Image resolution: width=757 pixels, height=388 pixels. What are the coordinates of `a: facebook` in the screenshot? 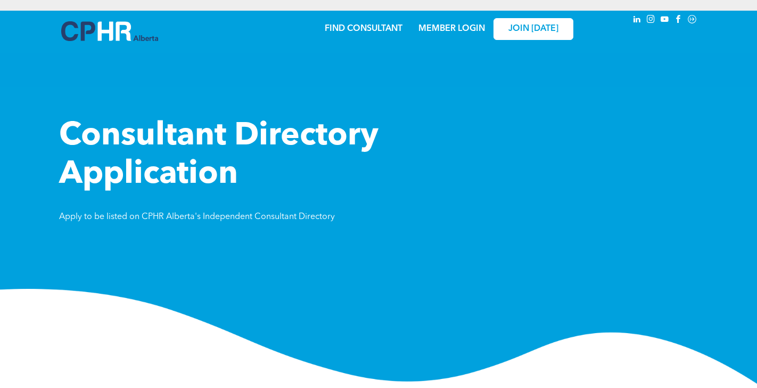 It's located at (678, 20).